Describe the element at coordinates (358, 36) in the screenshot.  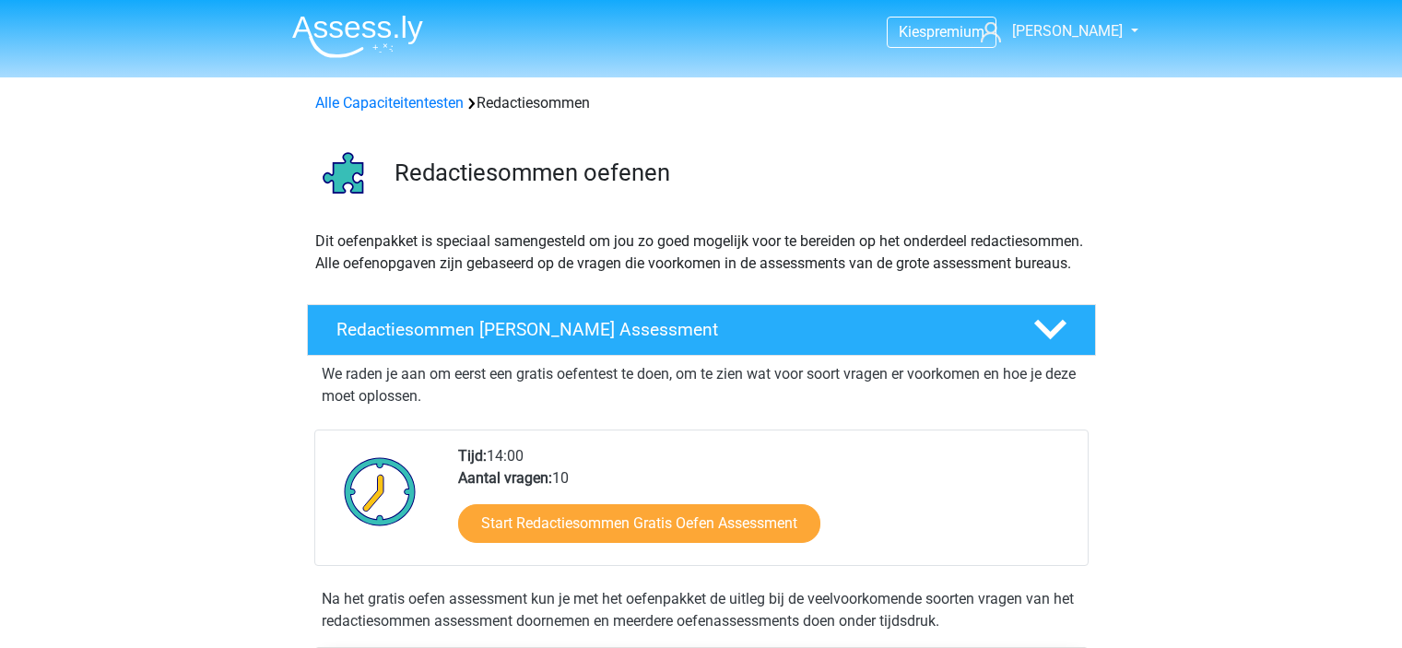
I see `img: Assessly` at that location.